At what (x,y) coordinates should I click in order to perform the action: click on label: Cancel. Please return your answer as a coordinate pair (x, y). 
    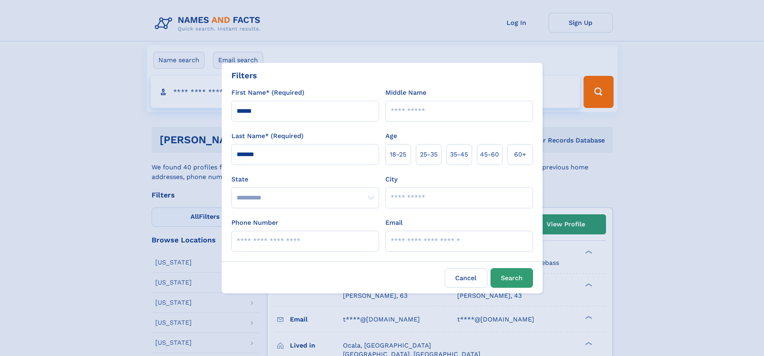
    Looking at the image, I should click on (466, 277).